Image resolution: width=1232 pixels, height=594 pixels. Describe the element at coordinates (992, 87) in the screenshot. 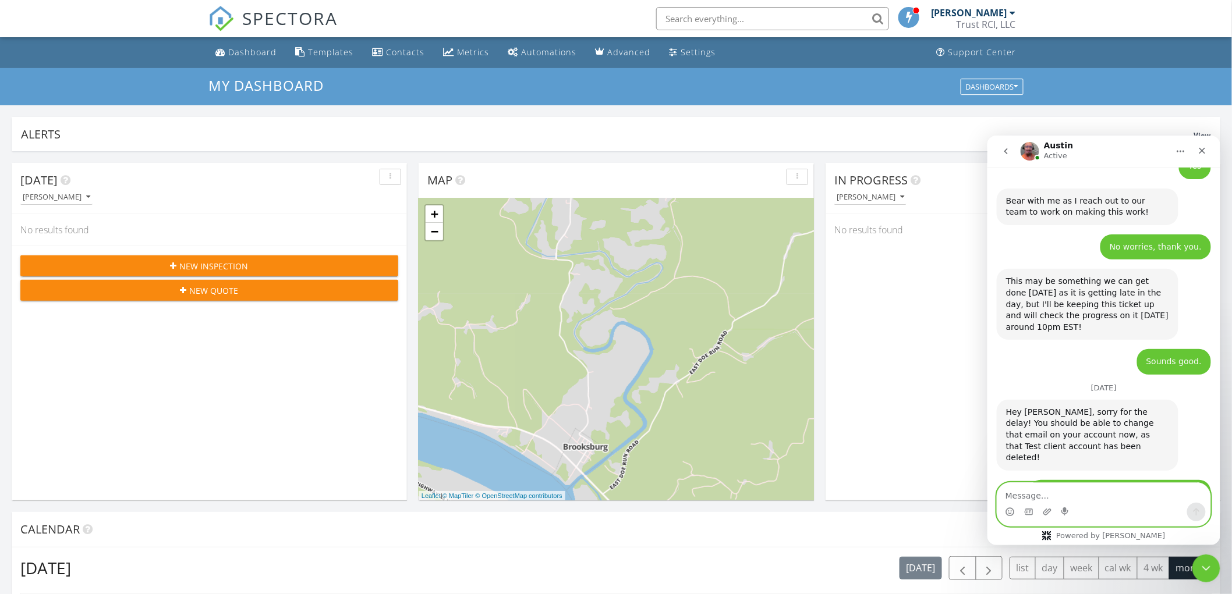

I see `div: Dashboards` at that location.